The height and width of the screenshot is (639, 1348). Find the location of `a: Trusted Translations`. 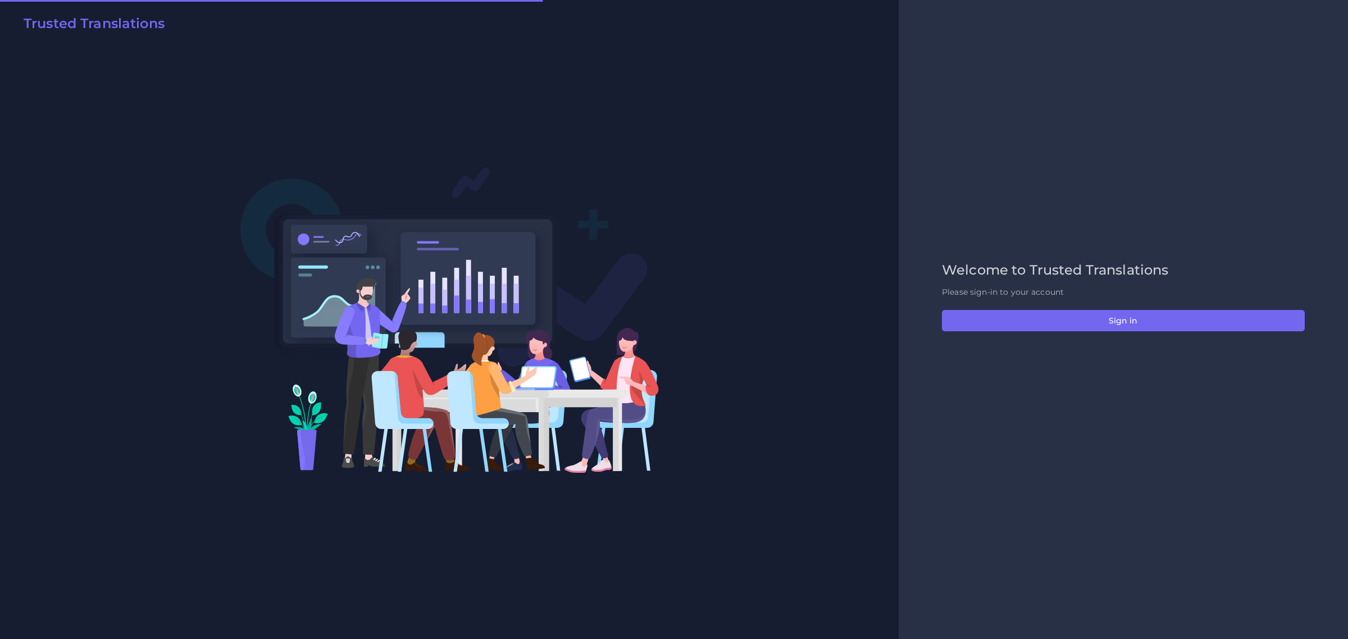

a: Trusted Translations is located at coordinates (90, 26).